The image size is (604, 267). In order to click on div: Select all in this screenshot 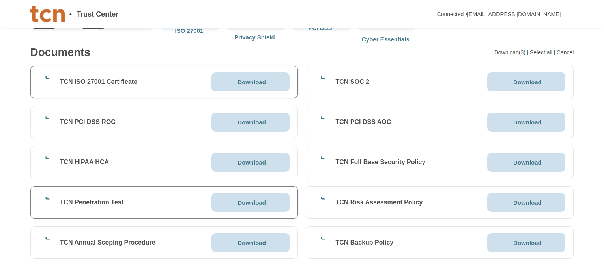, I will do `click(542, 52)`.